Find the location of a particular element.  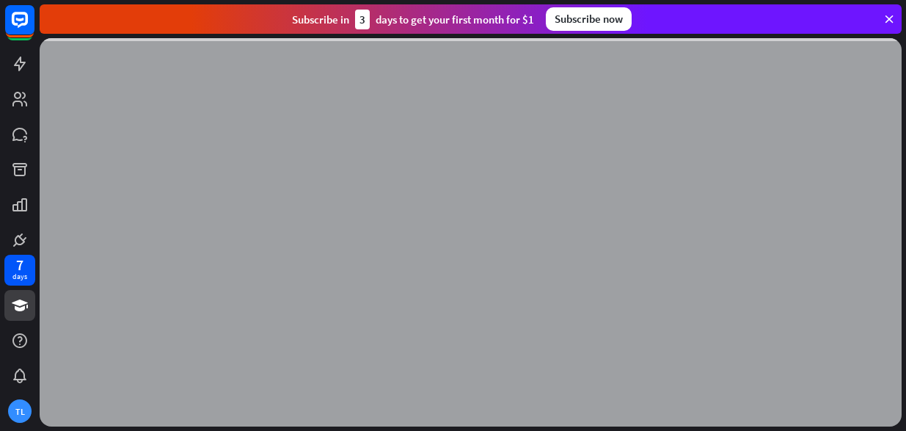

div: Subscribe in days to get your first month for $1 is located at coordinates (413, 19).